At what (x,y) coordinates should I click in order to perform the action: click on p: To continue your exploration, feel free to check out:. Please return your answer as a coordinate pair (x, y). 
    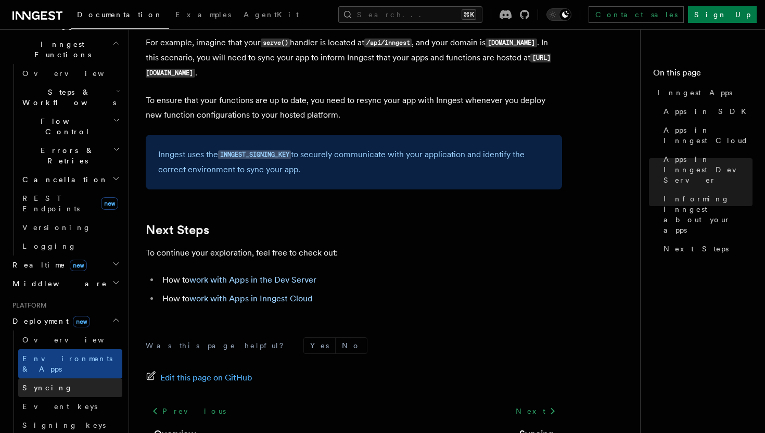
    Looking at the image, I should click on (354, 253).